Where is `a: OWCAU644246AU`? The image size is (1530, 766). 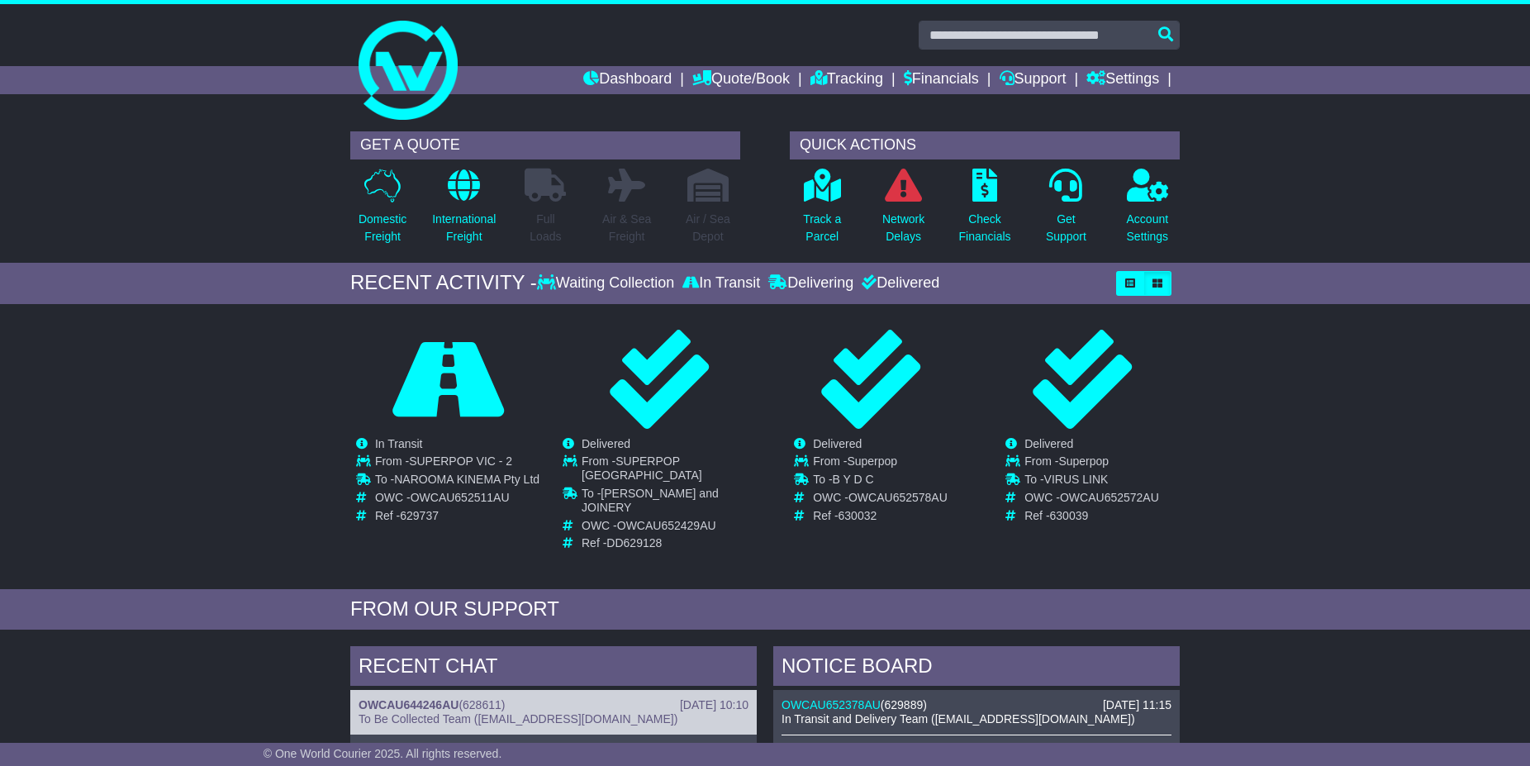
a: OWCAU644246AU is located at coordinates (408, 705).